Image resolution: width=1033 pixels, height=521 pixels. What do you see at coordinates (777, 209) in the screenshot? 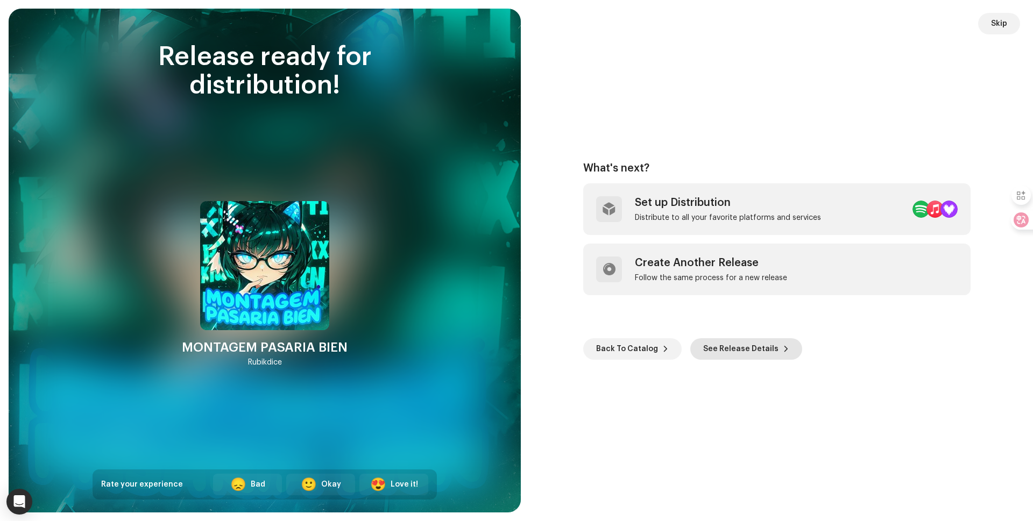
I see `re-a-post-create-item: Set up Distribution` at bounding box center [777, 209].